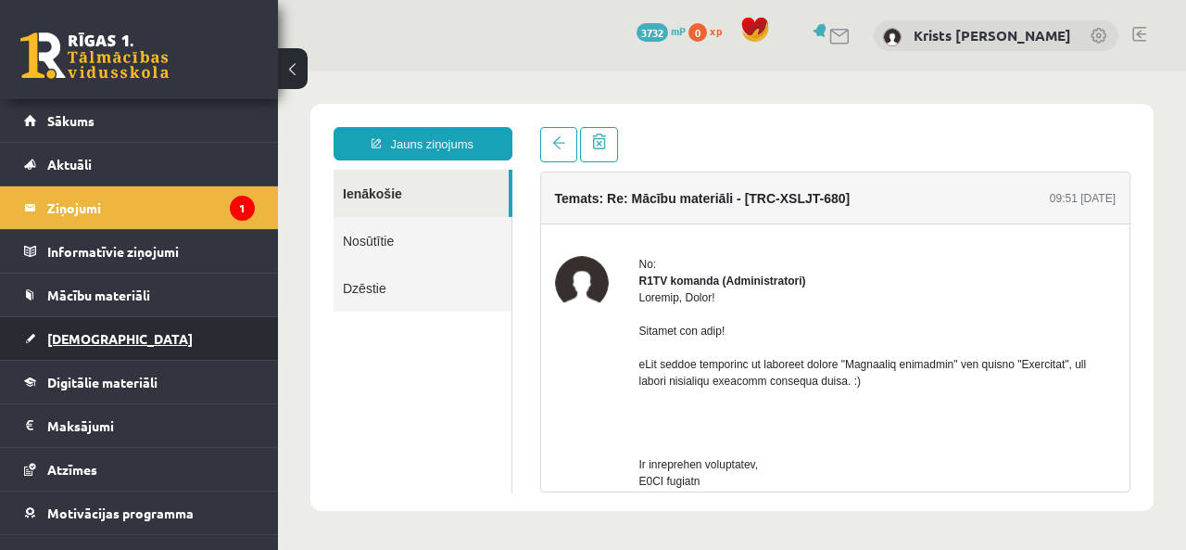  Describe the element at coordinates (145, 216) in the screenshot. I see `a: Dzēstie` at that location.